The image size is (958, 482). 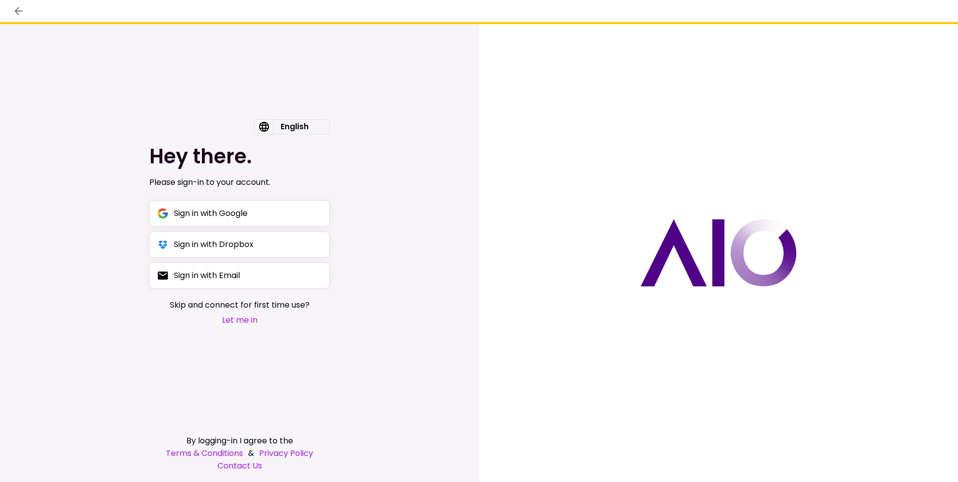 I want to click on button: Sign in with Dropbox, so click(x=239, y=244).